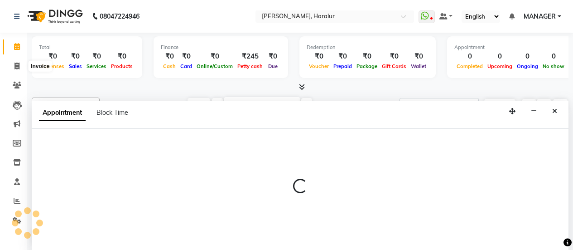 The height and width of the screenshot is (250, 573). What do you see at coordinates (250, 56) in the screenshot?
I see `div: ₹245` at bounding box center [250, 56].